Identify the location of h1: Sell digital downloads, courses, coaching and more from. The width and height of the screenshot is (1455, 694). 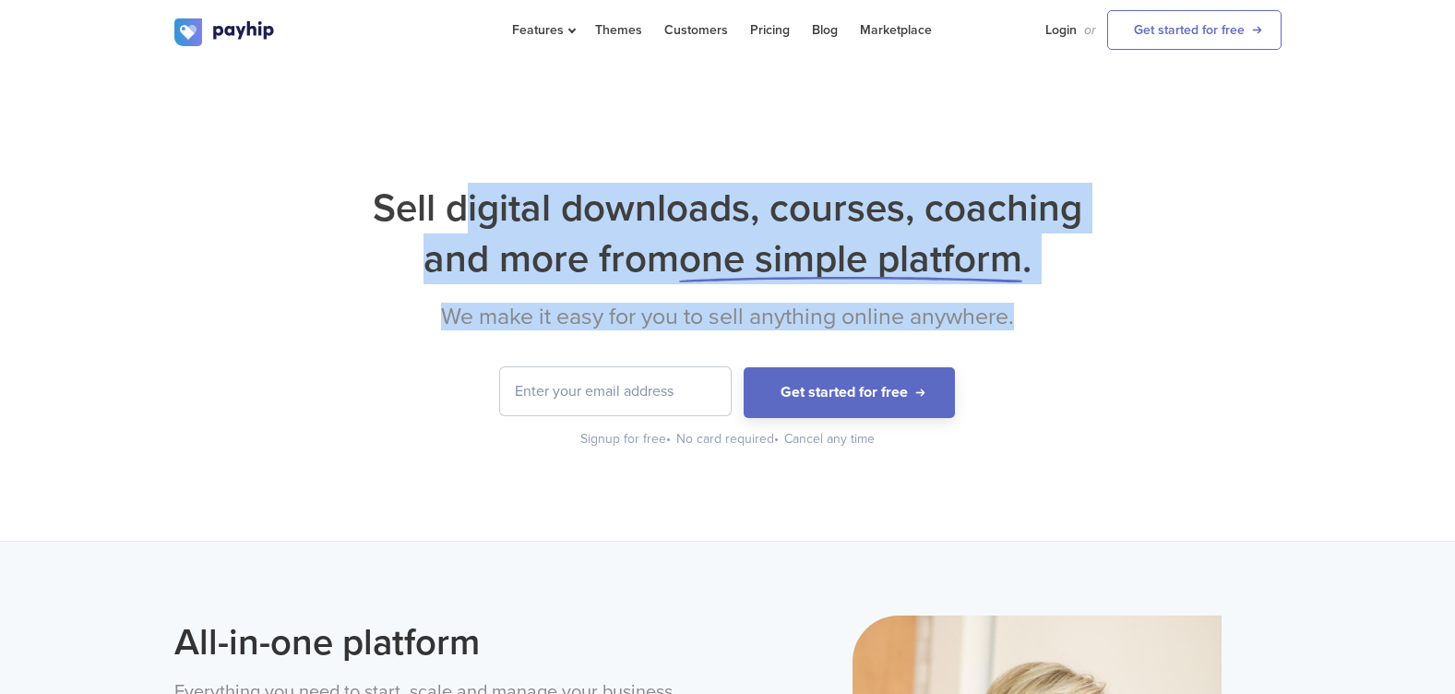
(728, 233).